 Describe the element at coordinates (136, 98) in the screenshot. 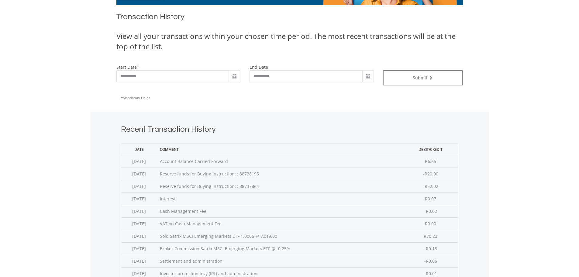

I see `span: Mandatory Fields` at that location.